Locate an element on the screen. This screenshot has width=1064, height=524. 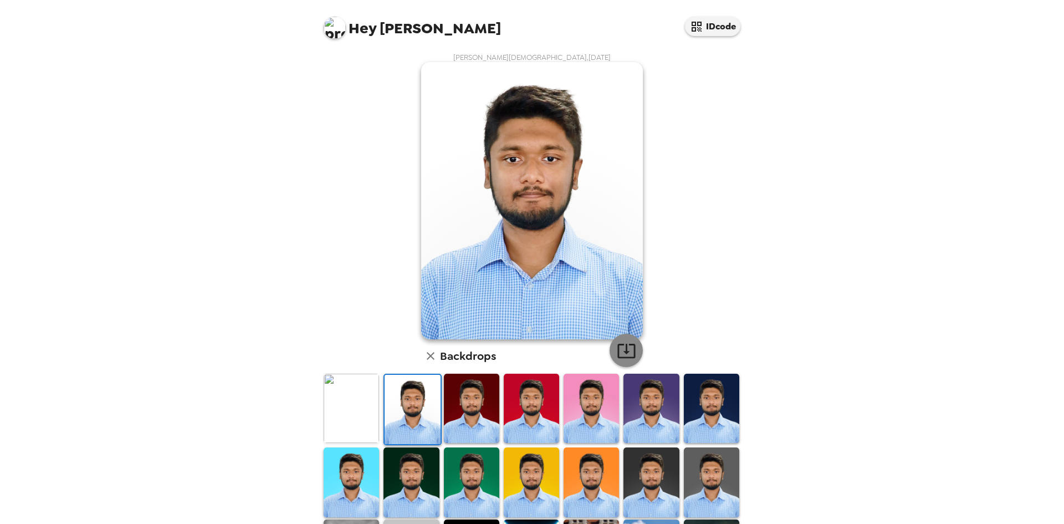
button: IDcode is located at coordinates (712, 26).